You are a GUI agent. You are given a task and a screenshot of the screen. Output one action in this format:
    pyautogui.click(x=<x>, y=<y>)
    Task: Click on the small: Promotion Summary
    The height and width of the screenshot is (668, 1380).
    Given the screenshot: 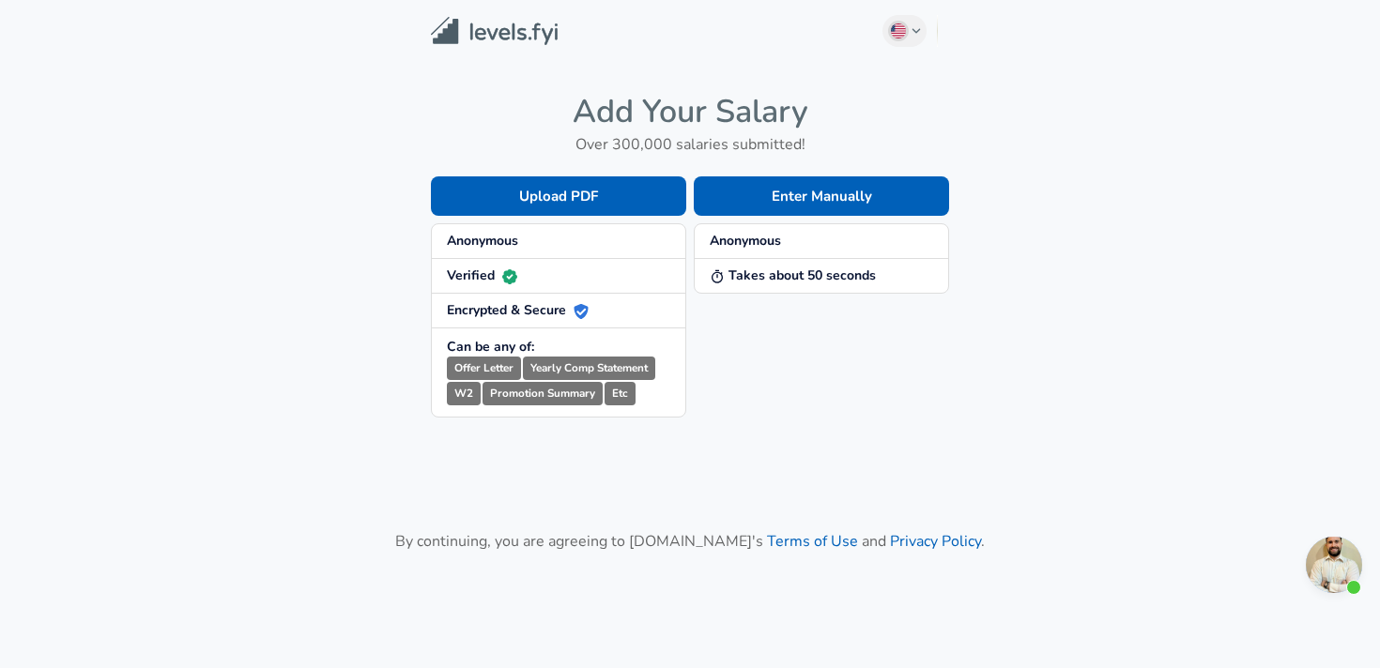 What is the action you would take?
    pyautogui.click(x=542, y=393)
    